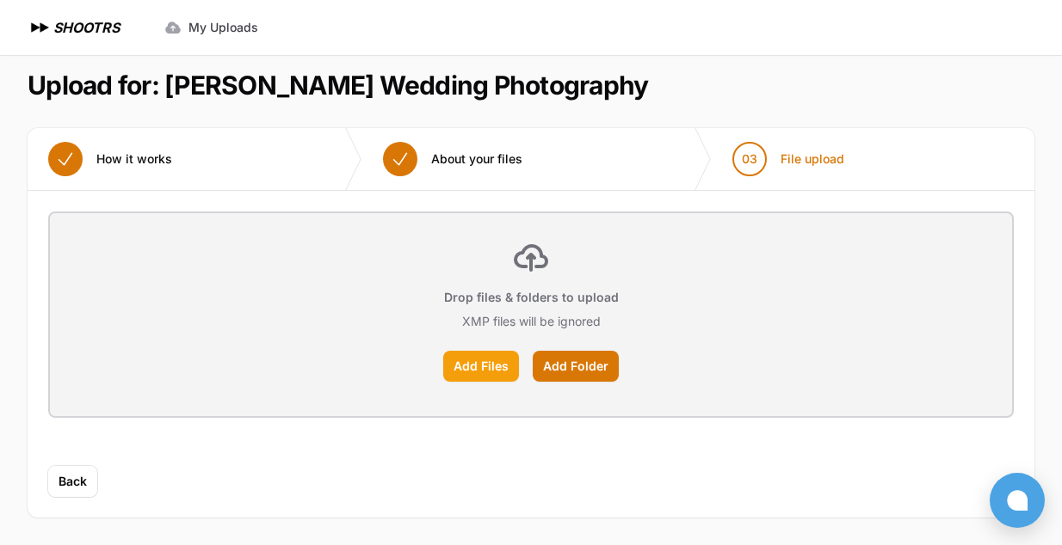 The image size is (1062, 545). What do you see at coordinates (1017, 501) in the screenshot?
I see `button: Open chat window` at bounding box center [1017, 501].